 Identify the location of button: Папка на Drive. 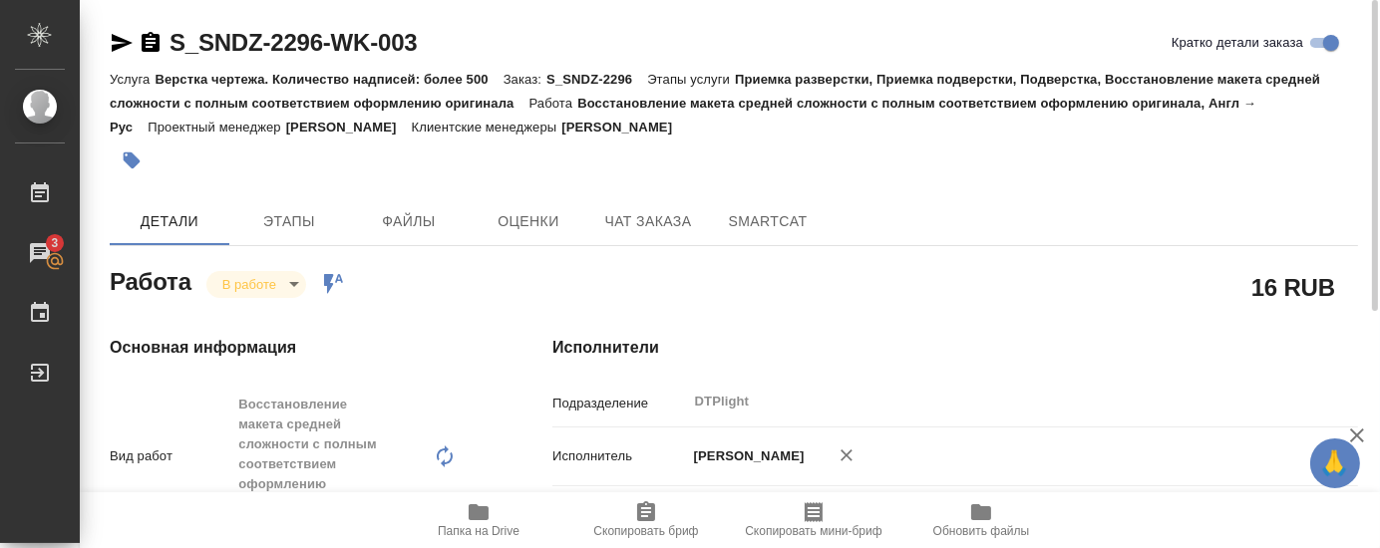
(479, 520).